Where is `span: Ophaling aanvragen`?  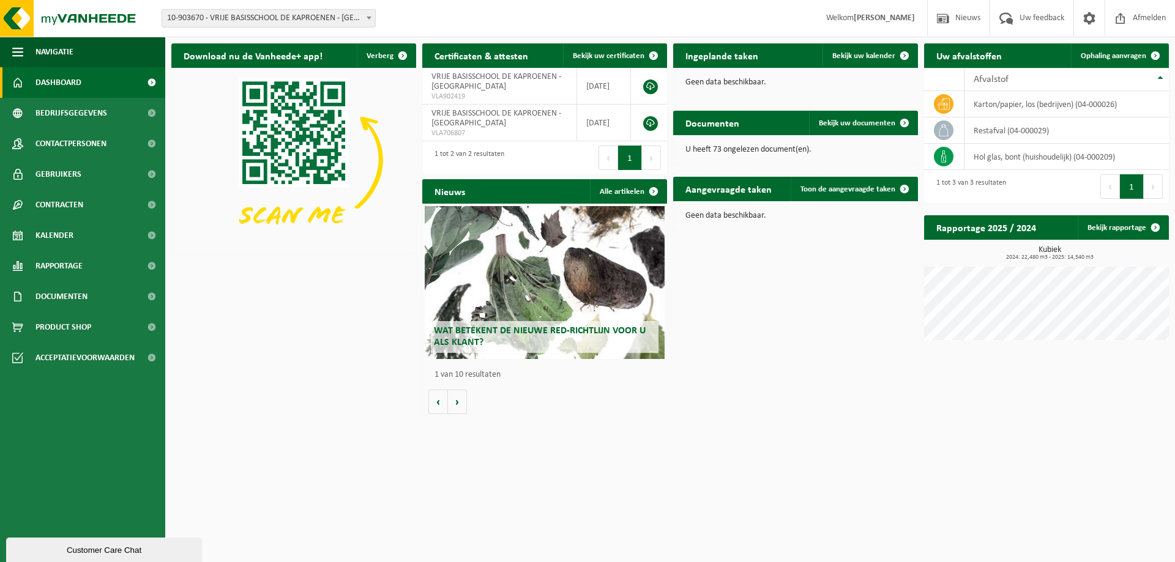
span: Ophaling aanvragen is located at coordinates (1113, 56).